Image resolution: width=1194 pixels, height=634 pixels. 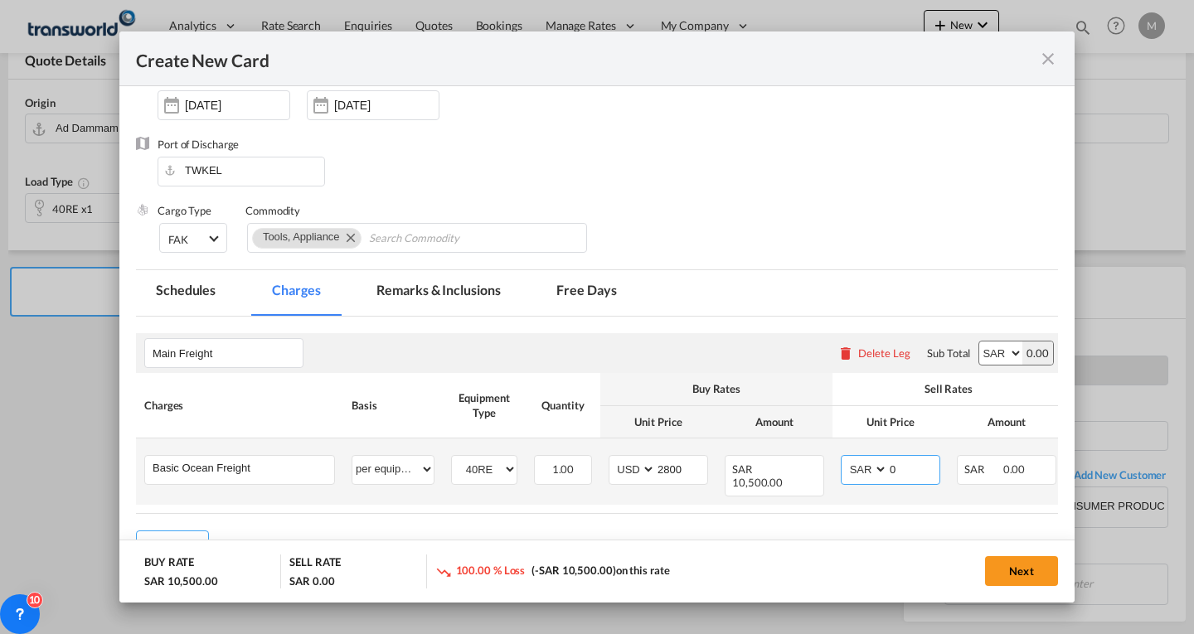 I want to click on span: 10,500.00, so click(x=757, y=482).